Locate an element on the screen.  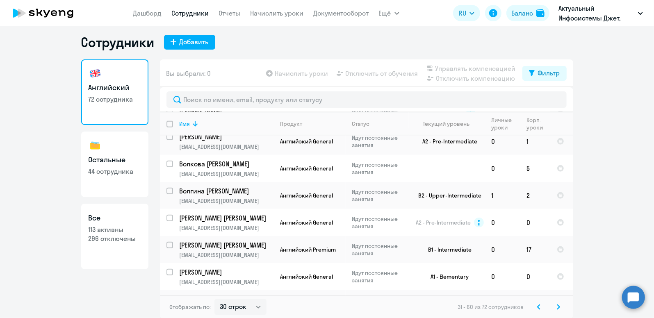
div: Статус is located at coordinates (361, 124).